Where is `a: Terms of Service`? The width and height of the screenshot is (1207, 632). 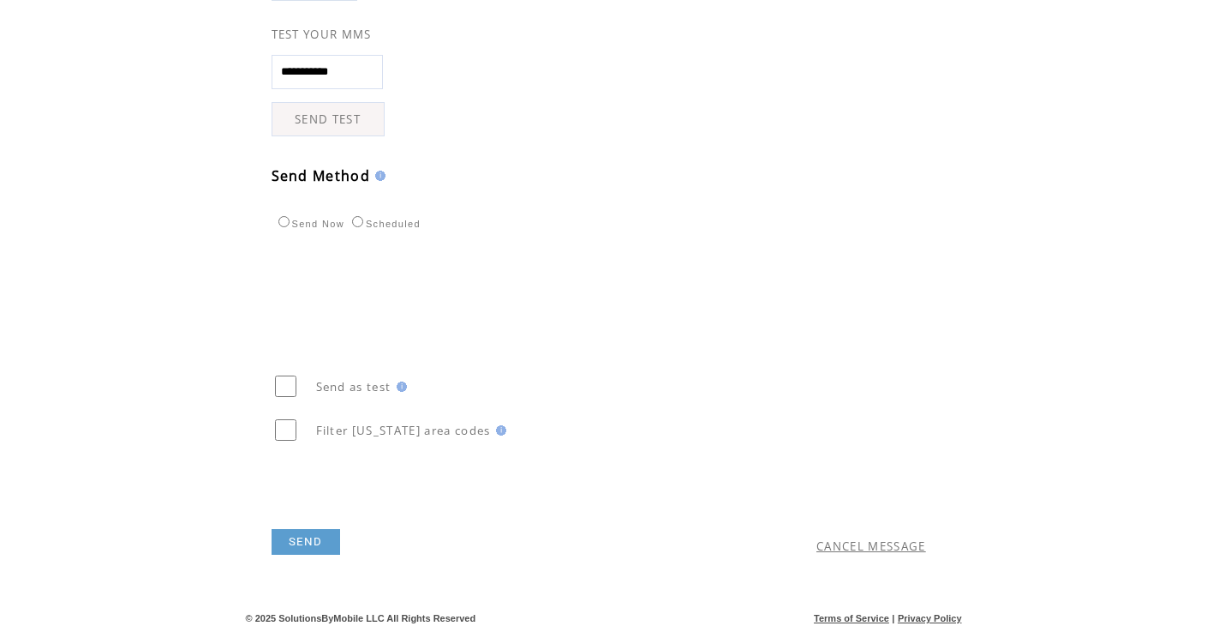 a: Terms of Service is located at coordinates (852, 618).